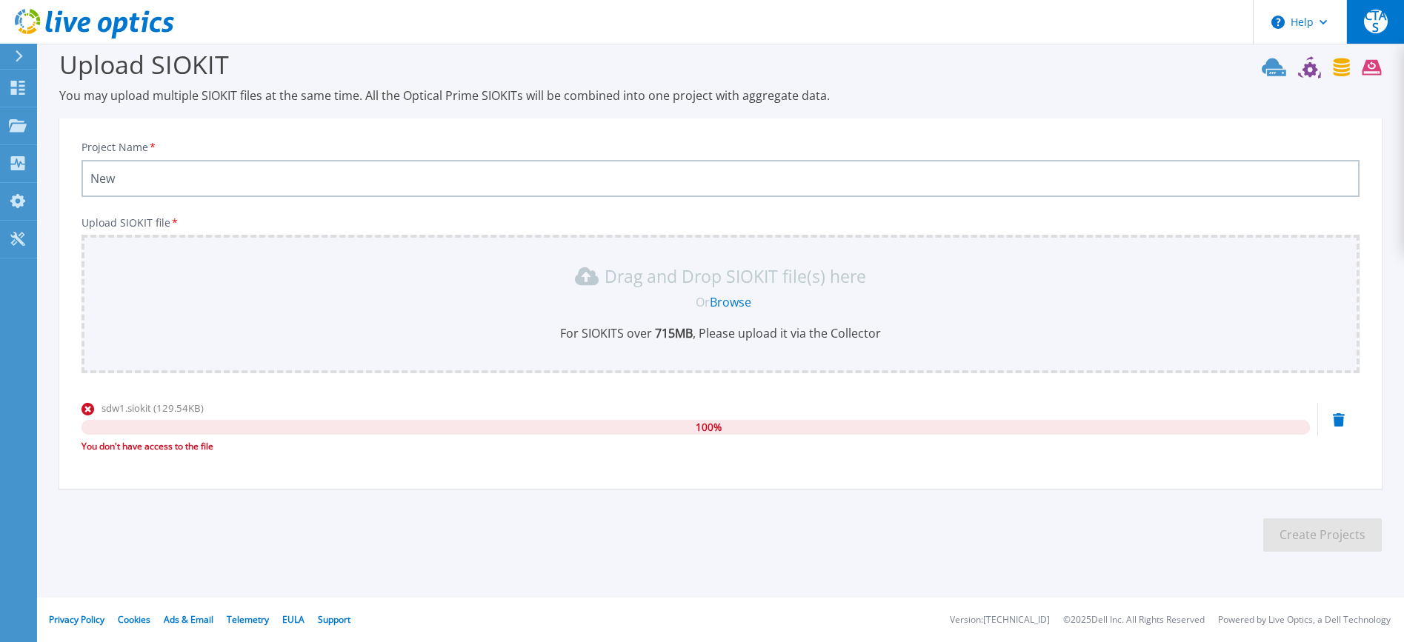 This screenshot has width=1404, height=642. Describe the element at coordinates (720, 96) in the screenshot. I see `p: You may upload multiple SIOKIT files at the same time. All the Optical Prime SIOKITs will be comb...` at that location.